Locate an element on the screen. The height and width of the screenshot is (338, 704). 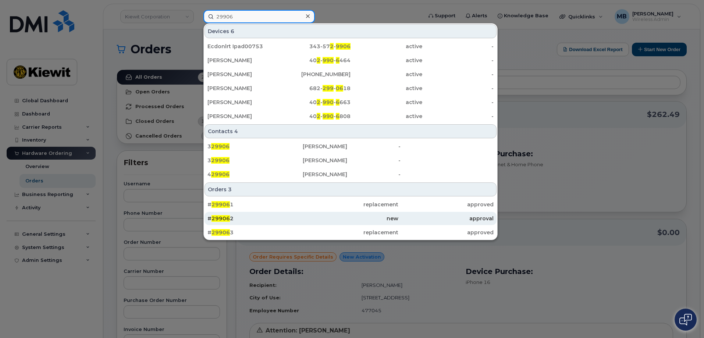
div: Ecdonlrt Ipad00753 is located at coordinates (243, 46).